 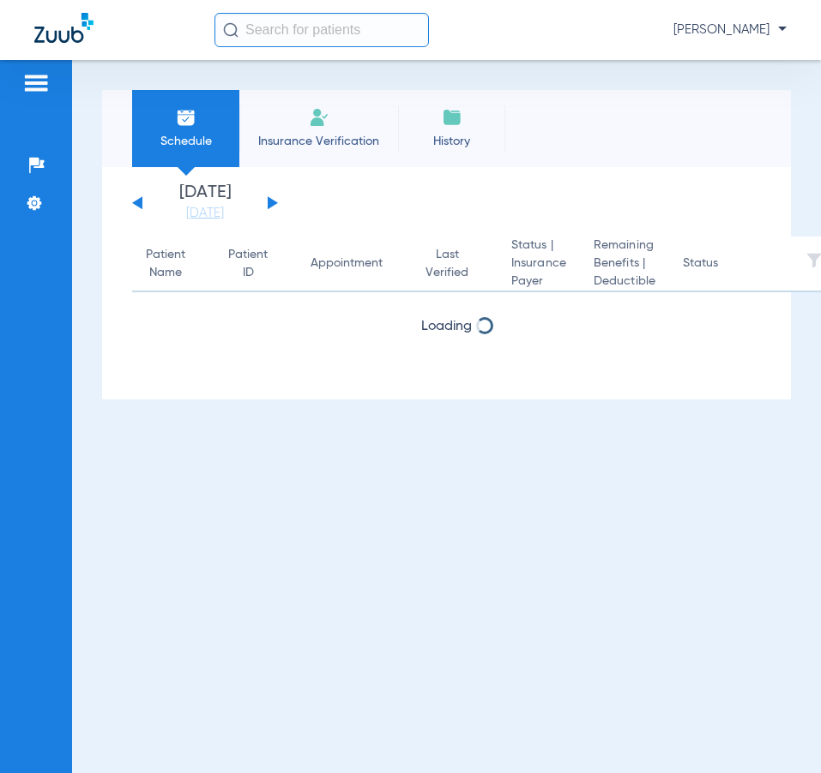 What do you see at coordinates (36, 83) in the screenshot?
I see `img: hamburger-icon` at bounding box center [36, 83].